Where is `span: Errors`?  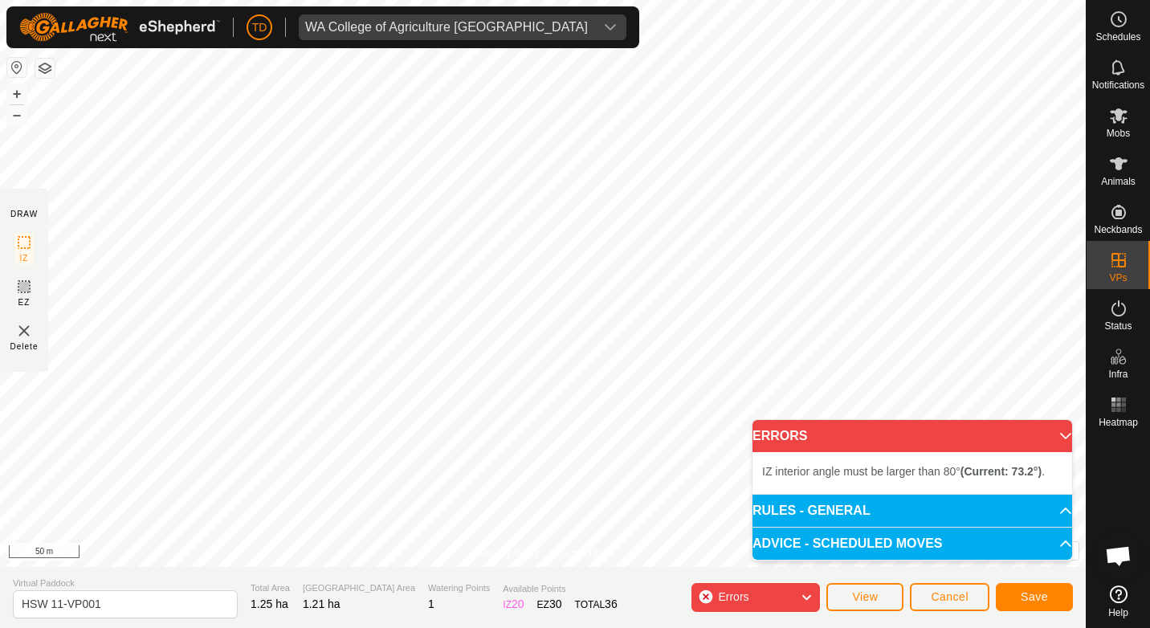
span: Errors is located at coordinates (733, 597).